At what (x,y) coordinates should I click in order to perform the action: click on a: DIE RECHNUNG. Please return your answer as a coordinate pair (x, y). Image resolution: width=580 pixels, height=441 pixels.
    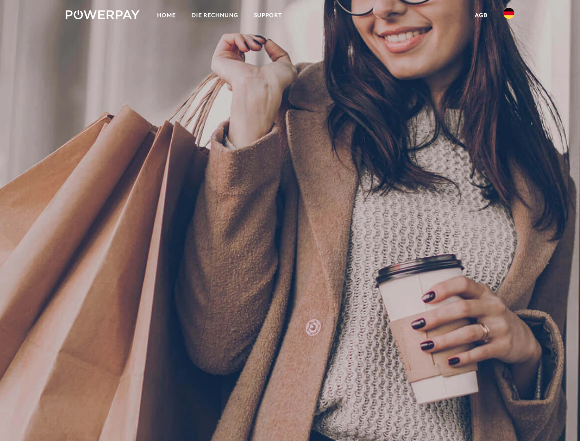
    Looking at the image, I should click on (215, 15).